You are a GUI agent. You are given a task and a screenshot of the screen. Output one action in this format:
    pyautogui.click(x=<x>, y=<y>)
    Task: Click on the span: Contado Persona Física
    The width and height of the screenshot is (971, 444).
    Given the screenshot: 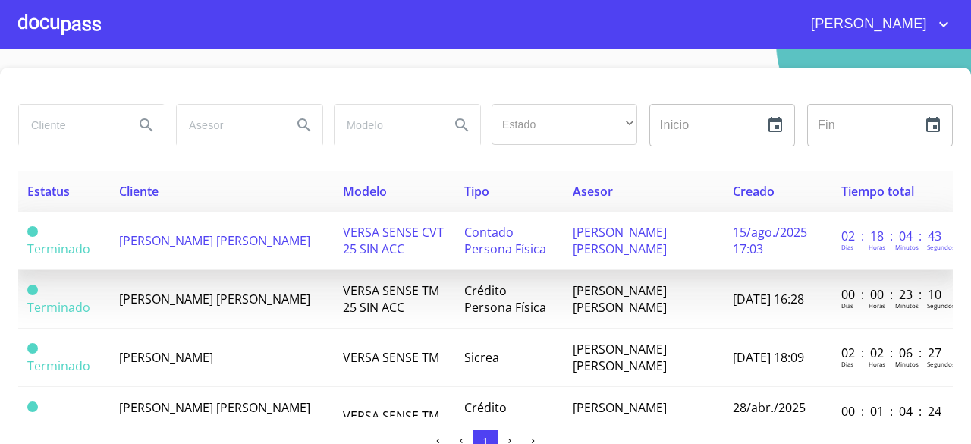 What is the action you would take?
    pyautogui.click(x=505, y=240)
    